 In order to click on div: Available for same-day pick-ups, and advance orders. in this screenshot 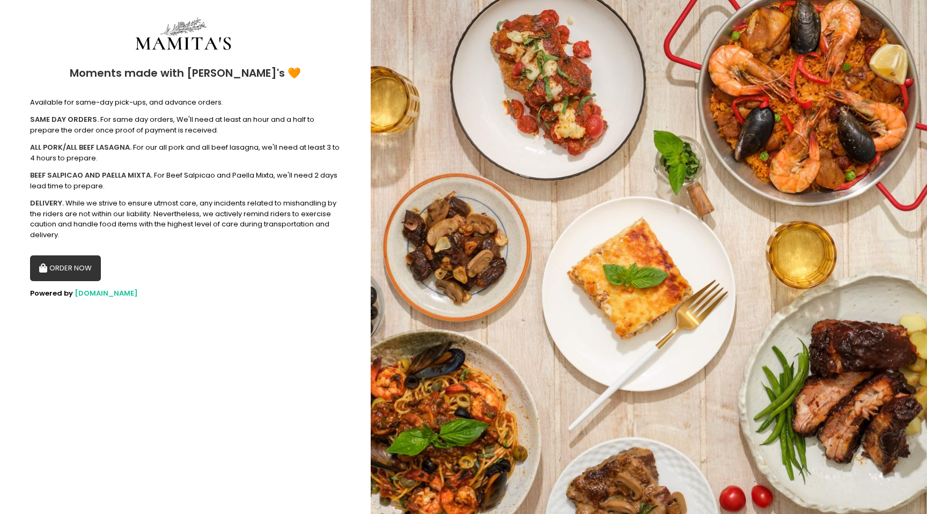, I will do `click(185, 102)`.